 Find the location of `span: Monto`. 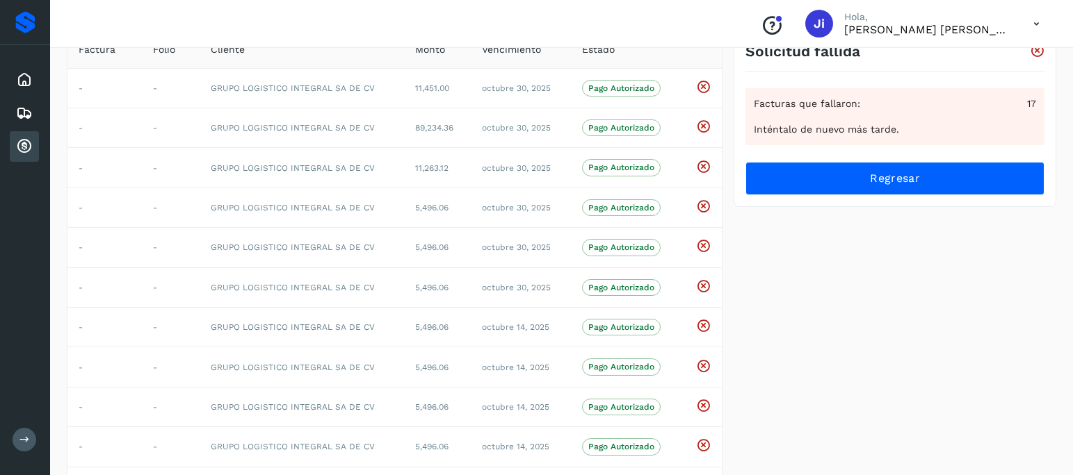

span: Monto is located at coordinates (430, 49).